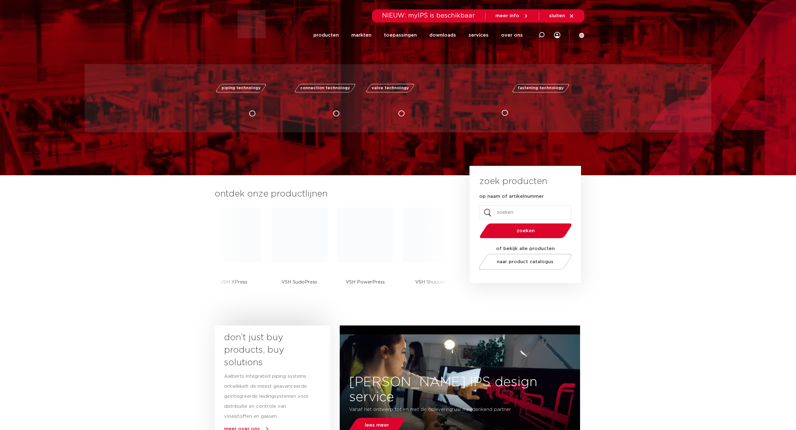  Describe the element at coordinates (390, 88) in the screenshot. I see `span: valve technology` at that location.